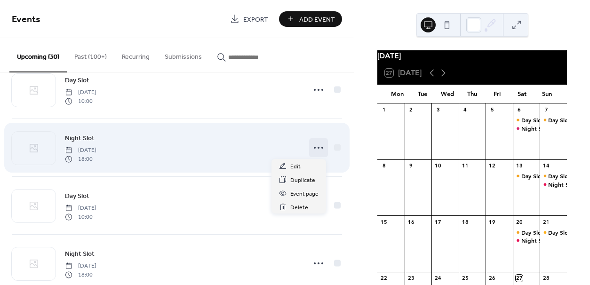 The height and width of the screenshot is (285, 590). I want to click on button: Submissions, so click(183, 55).